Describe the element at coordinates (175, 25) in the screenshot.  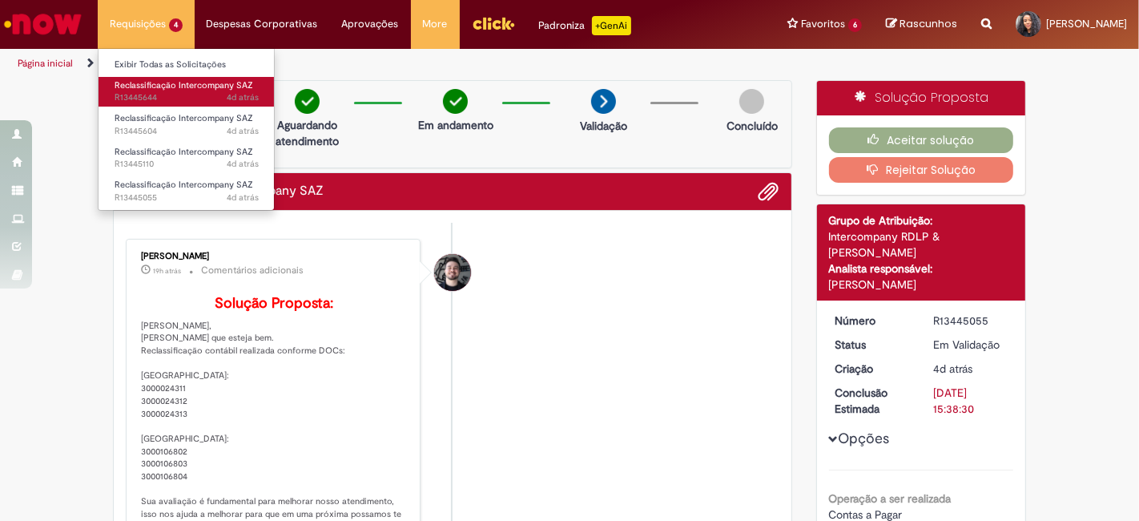
I see `span: 4` at that location.